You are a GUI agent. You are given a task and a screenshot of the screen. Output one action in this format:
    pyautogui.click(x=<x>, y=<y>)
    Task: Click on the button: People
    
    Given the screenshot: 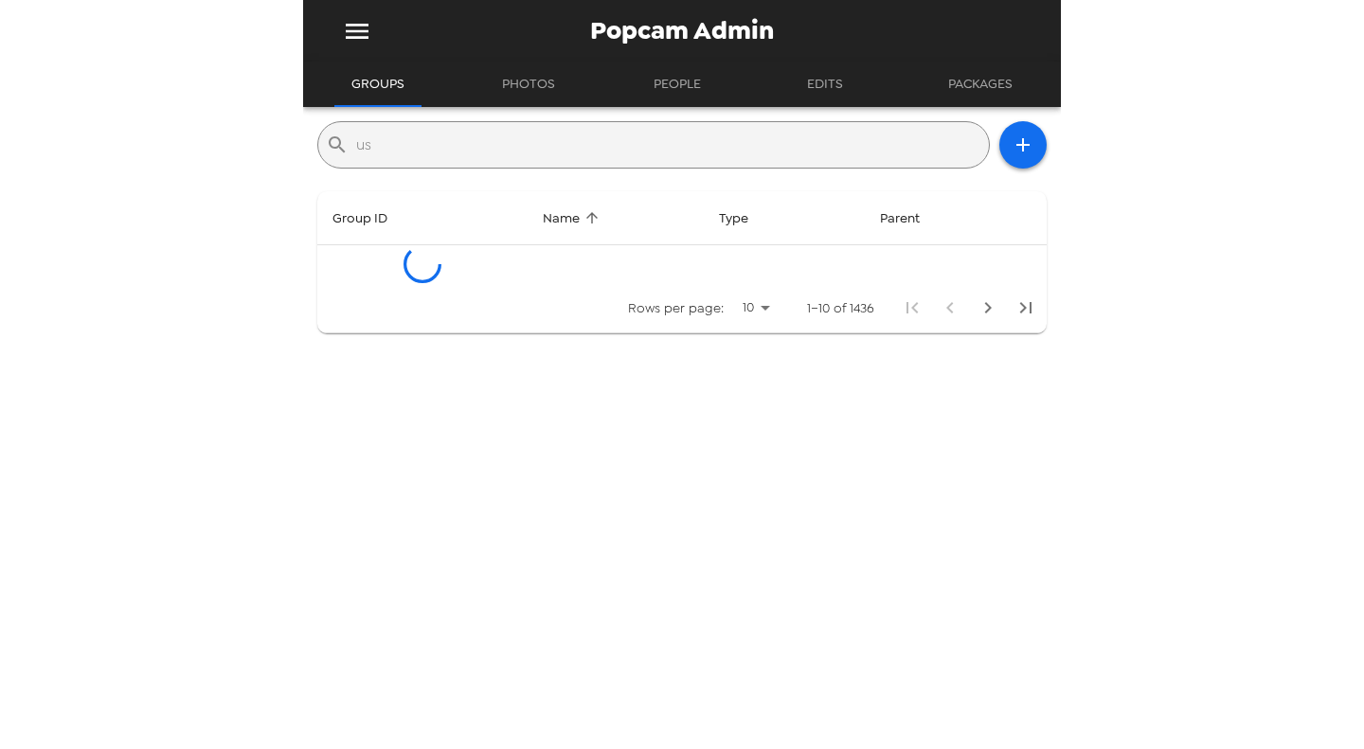 What is the action you would take?
    pyautogui.click(x=677, y=84)
    